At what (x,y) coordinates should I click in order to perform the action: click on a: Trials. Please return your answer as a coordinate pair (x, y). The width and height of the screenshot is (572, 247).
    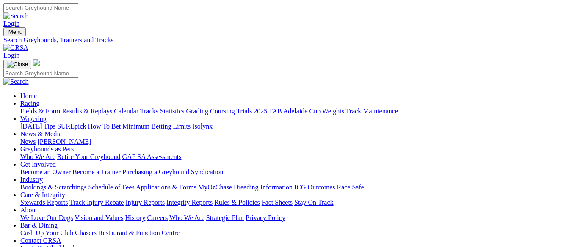
    Looking at the image, I should click on (244, 111).